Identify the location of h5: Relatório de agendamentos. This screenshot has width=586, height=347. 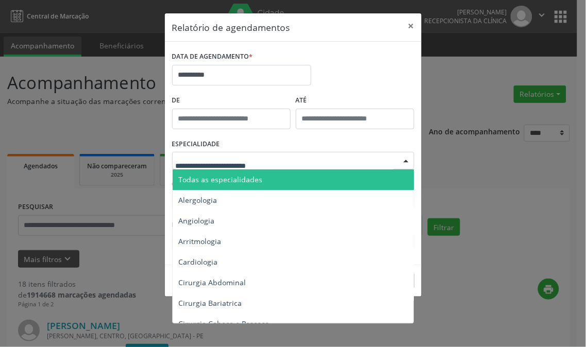
(231, 27).